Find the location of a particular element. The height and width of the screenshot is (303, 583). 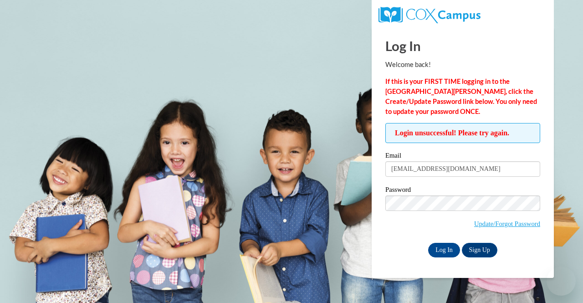

h1: Log In is located at coordinates (463, 46).